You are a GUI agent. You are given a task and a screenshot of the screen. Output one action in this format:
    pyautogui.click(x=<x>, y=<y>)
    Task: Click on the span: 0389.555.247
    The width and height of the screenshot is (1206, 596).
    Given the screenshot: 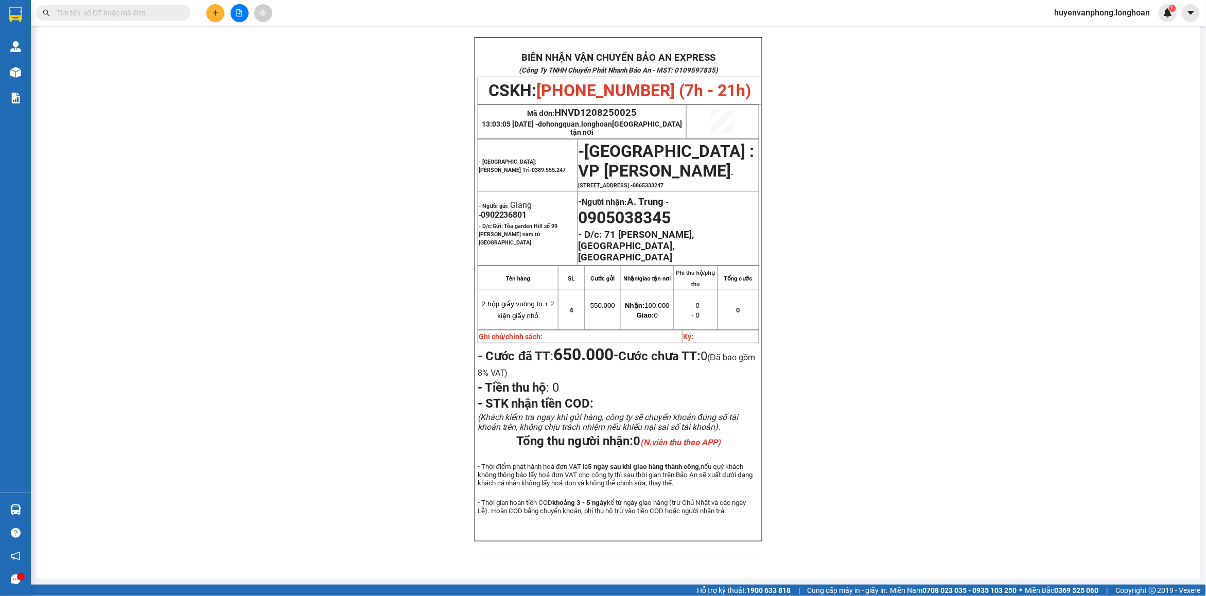 What is the action you would take?
    pyautogui.click(x=549, y=170)
    